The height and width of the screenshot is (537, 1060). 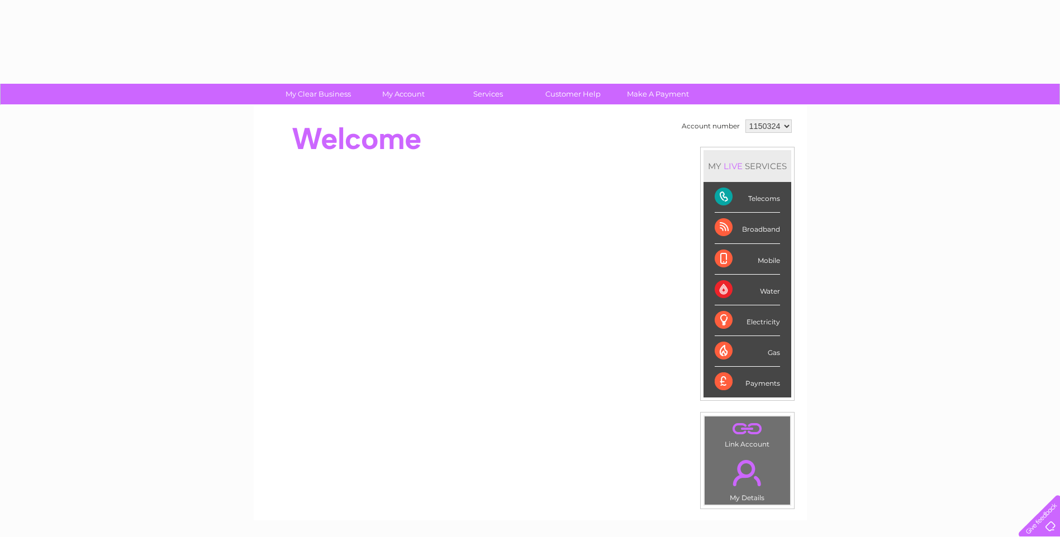 What do you see at coordinates (318, 94) in the screenshot?
I see `a: My Clear Business` at bounding box center [318, 94].